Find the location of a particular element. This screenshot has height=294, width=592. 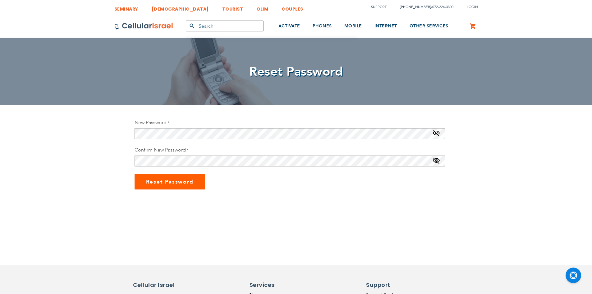

span: INTERNET is located at coordinates (386, 26).